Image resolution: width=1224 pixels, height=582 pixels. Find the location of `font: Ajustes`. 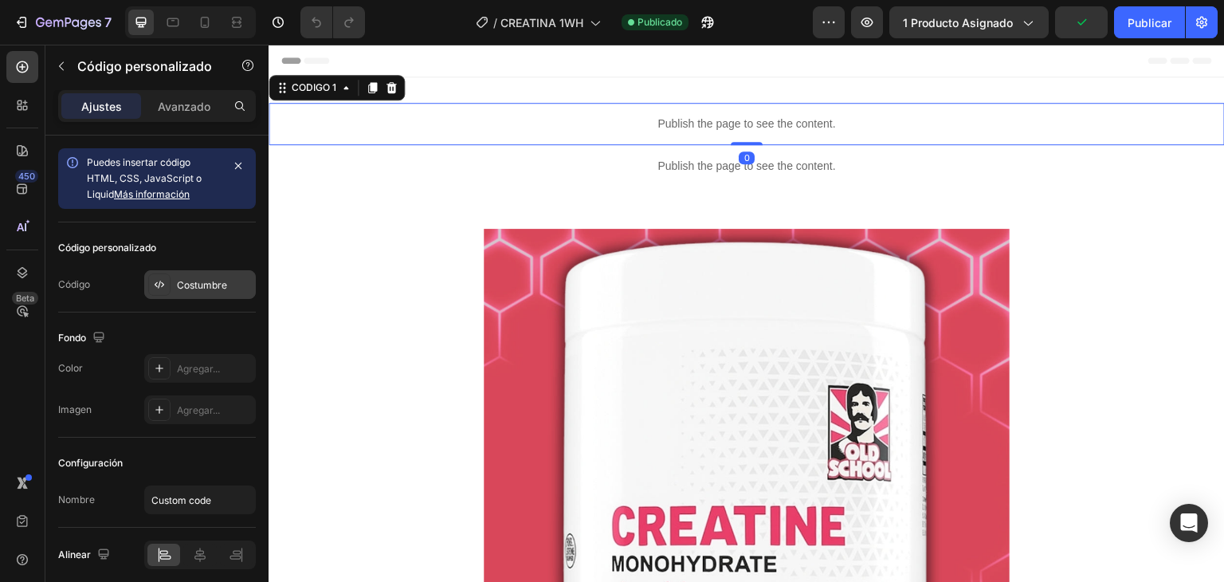

font: Ajustes is located at coordinates (101, 106).